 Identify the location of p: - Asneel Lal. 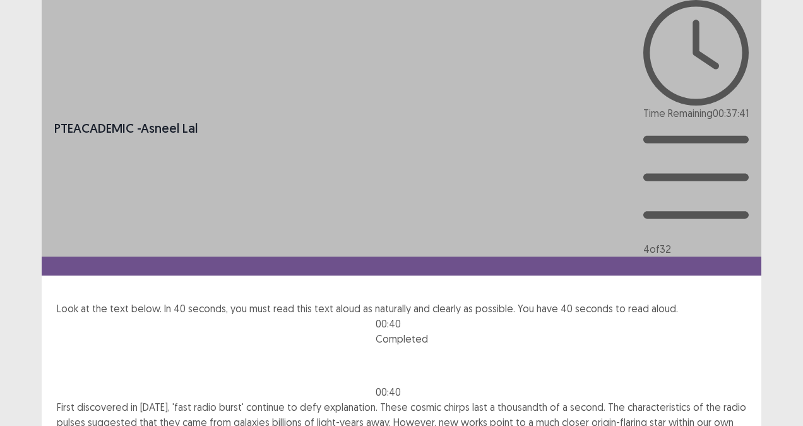
(126, 128).